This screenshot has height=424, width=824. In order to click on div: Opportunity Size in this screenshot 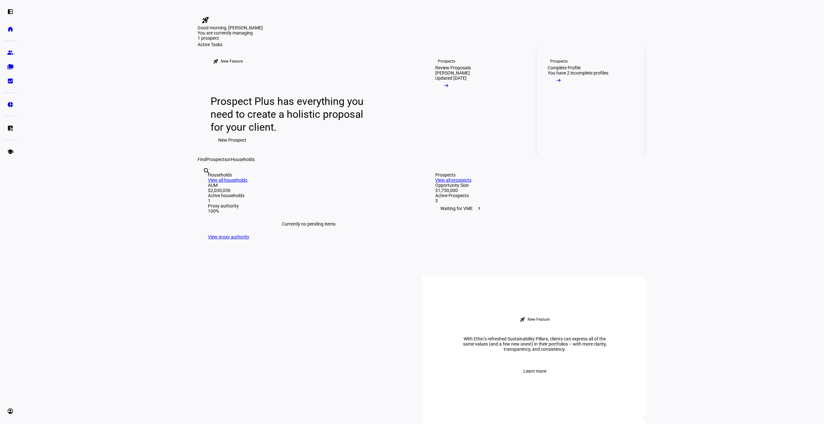, I will do `click(536, 185)`.